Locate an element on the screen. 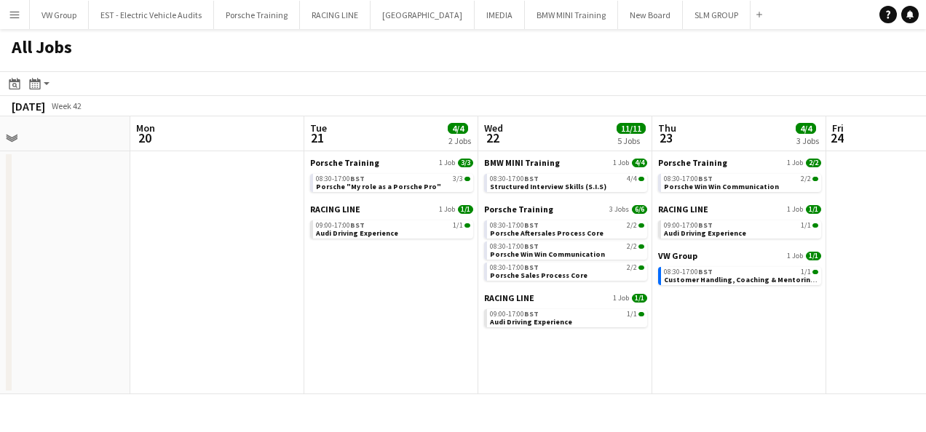  span: Week 42 is located at coordinates (66, 106).